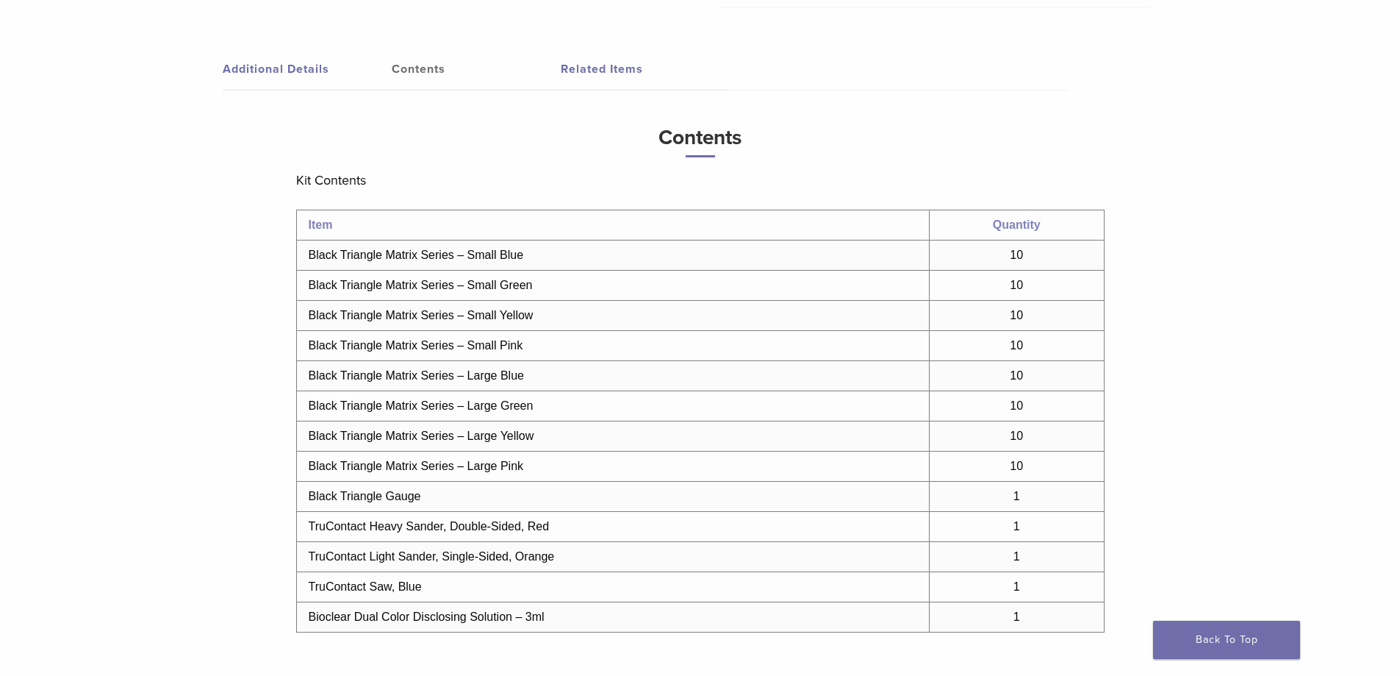 The height and width of the screenshot is (676, 1400). What do you see at coordinates (612, 315) in the screenshot?
I see `td: Black Triangle Matrix Series – Small Yellow` at bounding box center [612, 315].